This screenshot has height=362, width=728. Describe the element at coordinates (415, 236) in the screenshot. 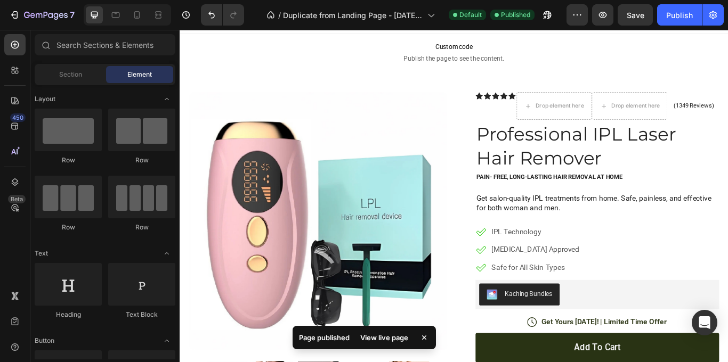

I see `p: IPL Technology` at that location.